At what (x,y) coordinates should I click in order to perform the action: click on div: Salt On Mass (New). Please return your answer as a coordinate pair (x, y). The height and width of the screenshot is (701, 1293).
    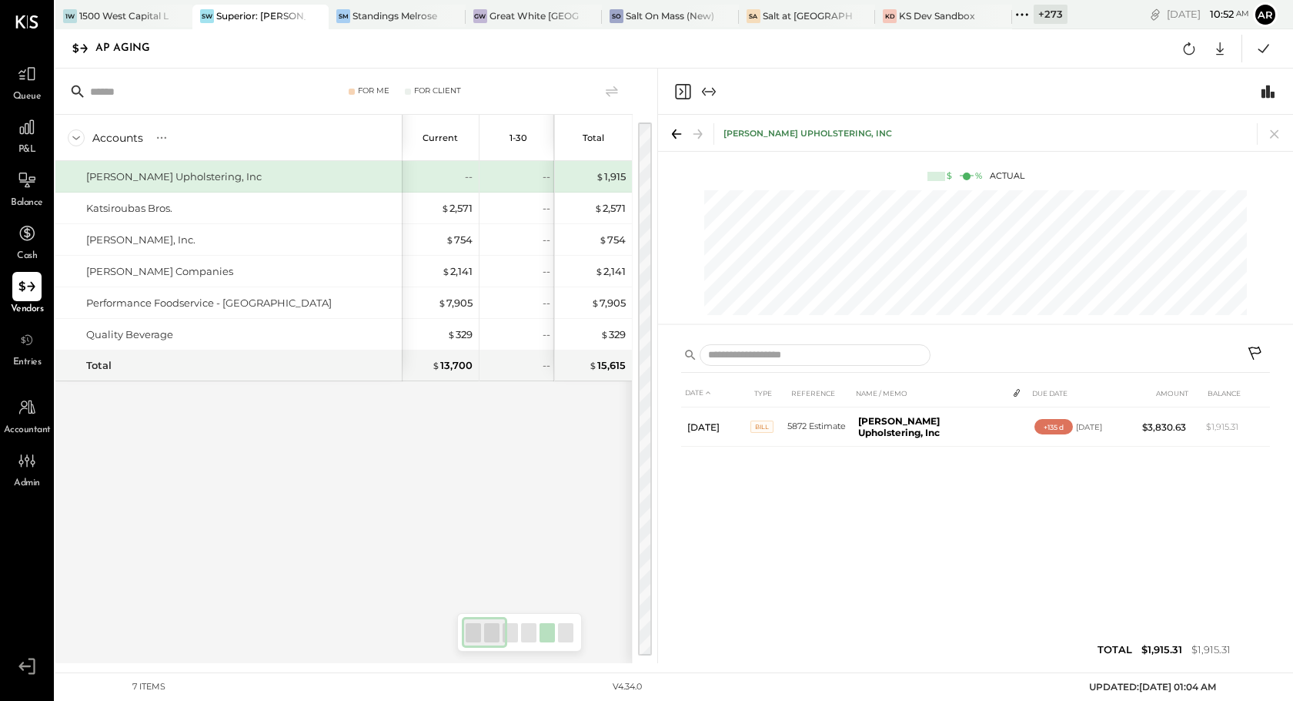
    Looking at the image, I should click on (670, 15).